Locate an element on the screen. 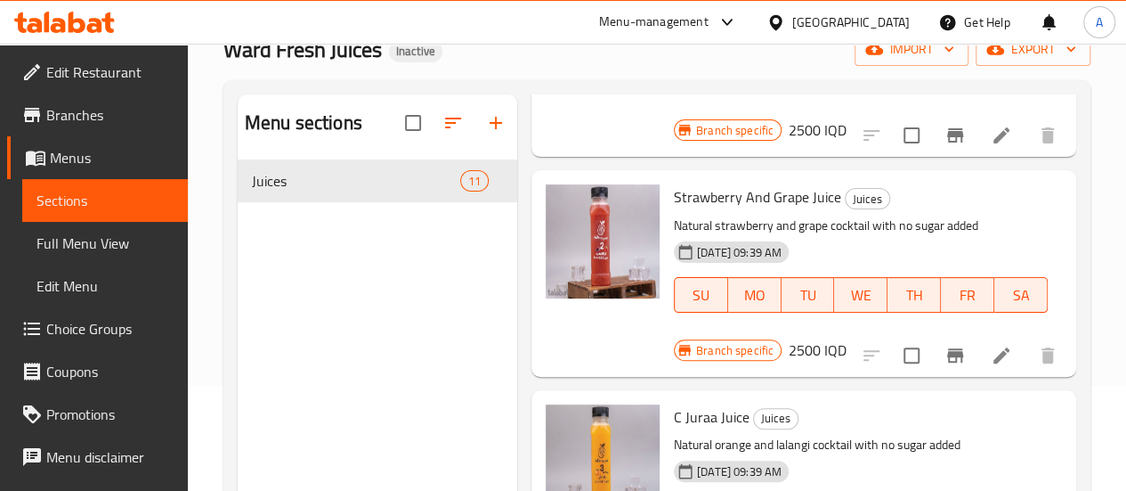 The width and height of the screenshot is (1126, 491). span: Strawberry And Grape Juice is located at coordinates (758, 197).